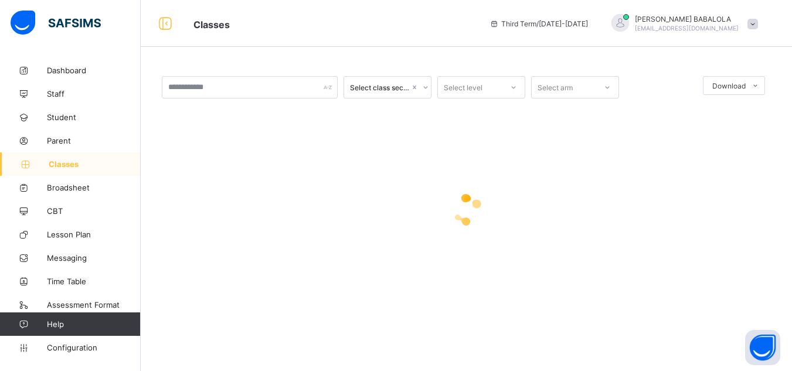  What do you see at coordinates (762, 347) in the screenshot?
I see `button: Open asap` at bounding box center [762, 347].